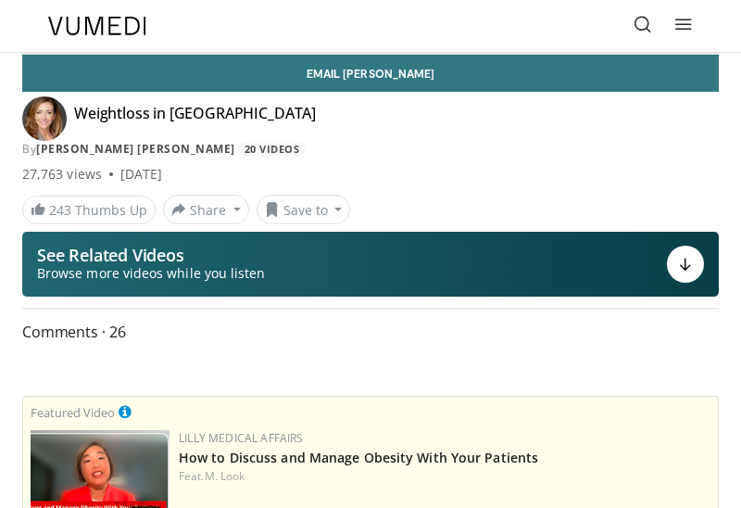  Describe the element at coordinates (44, 119) in the screenshot. I see `img: Avatar` at that location.